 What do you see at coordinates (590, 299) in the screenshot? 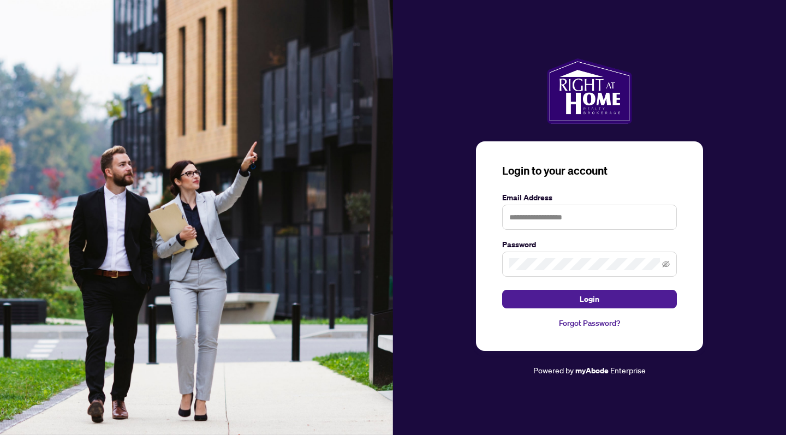
I see `button: Login` at bounding box center [590, 299].